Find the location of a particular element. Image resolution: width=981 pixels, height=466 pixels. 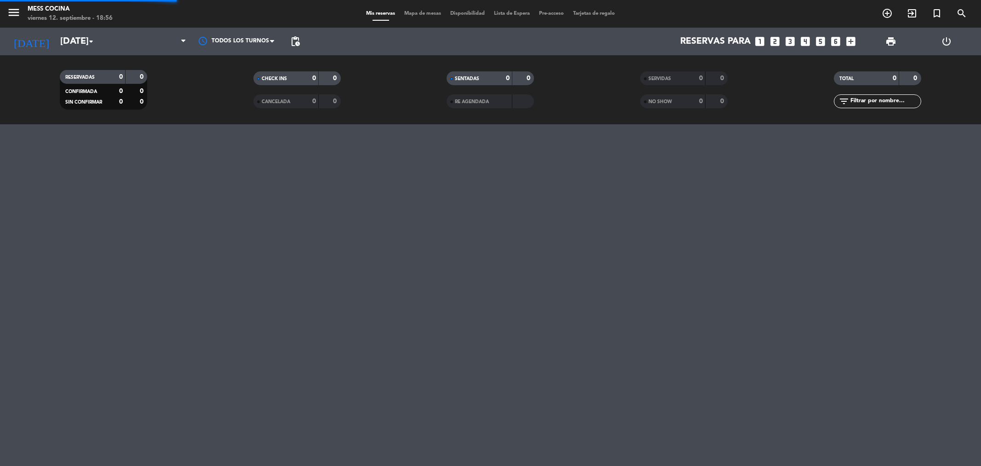

span: Disponibilidad is located at coordinates (467, 13).